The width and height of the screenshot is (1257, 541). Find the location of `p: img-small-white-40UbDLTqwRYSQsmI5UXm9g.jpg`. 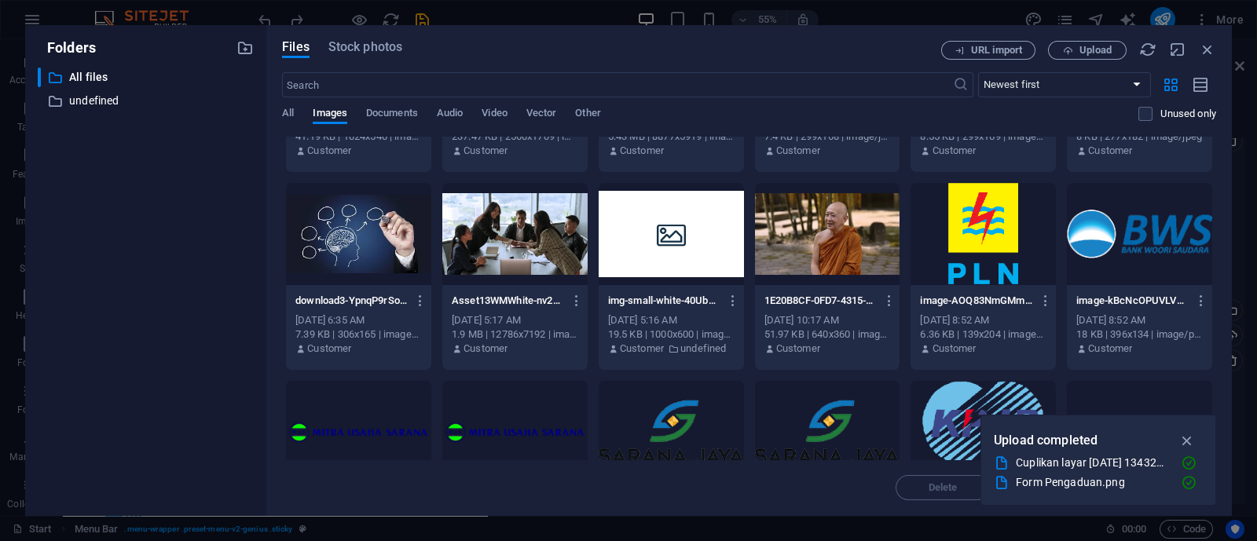

p: img-small-white-40UbDLTqwRYSQsmI5UXm9g.jpg is located at coordinates (664, 301).